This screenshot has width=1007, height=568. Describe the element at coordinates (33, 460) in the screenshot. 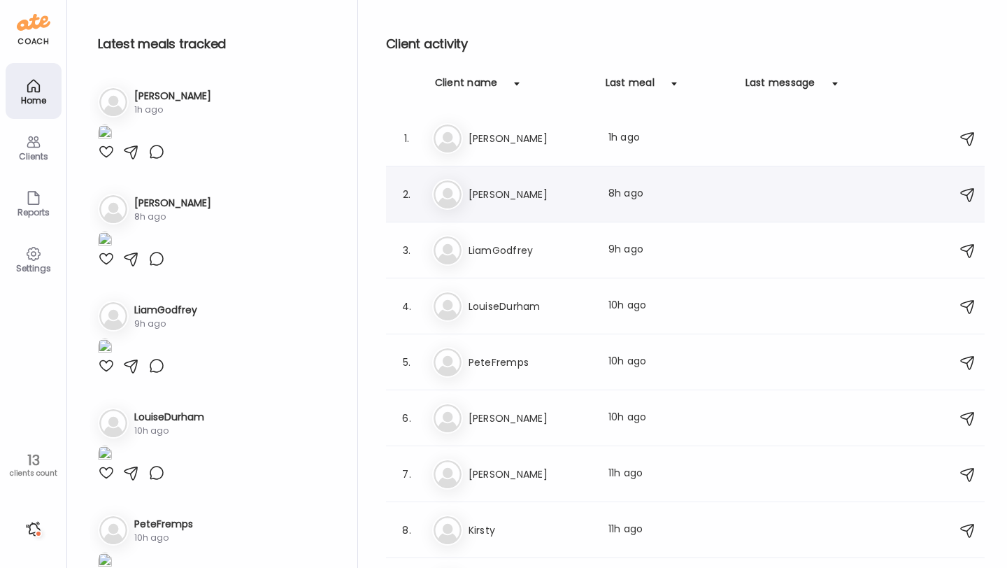

I see `div: 13` at that location.